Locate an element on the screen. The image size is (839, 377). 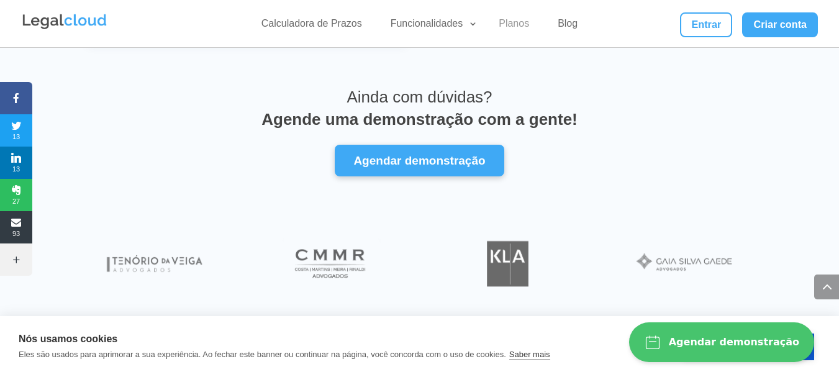
img: Gaia Silva Gaede Advogados is located at coordinates (684, 263).